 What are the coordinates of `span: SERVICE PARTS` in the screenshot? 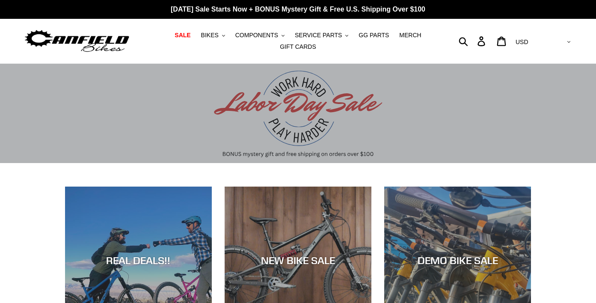 It's located at (318, 35).